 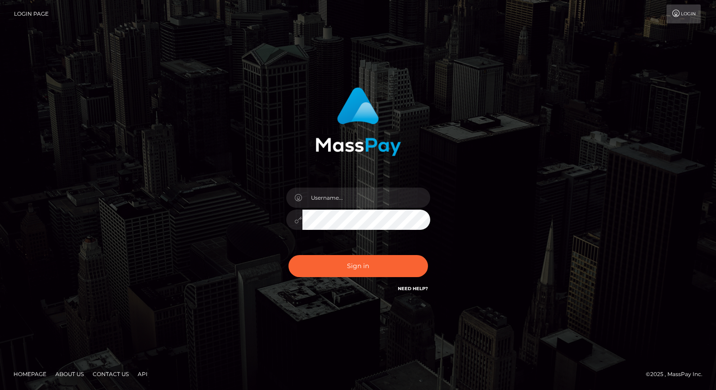 What do you see at coordinates (143, 374) in the screenshot?
I see `a: API` at bounding box center [143, 374].